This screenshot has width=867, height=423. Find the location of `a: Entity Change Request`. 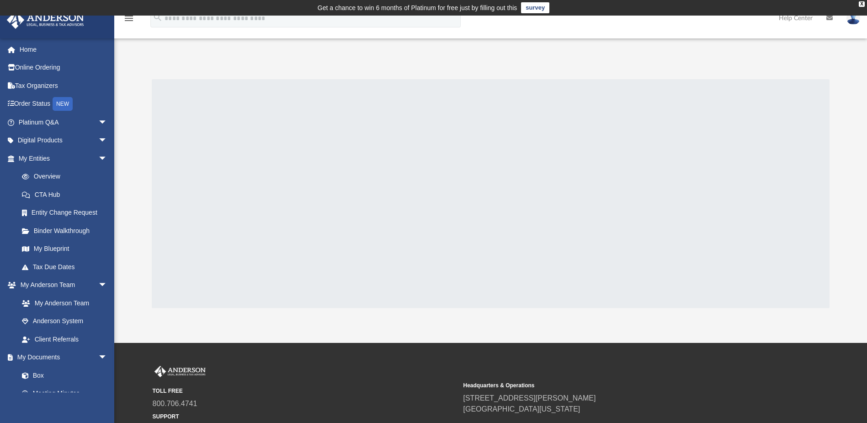

a: Entity Change Request is located at coordinates (67, 213).